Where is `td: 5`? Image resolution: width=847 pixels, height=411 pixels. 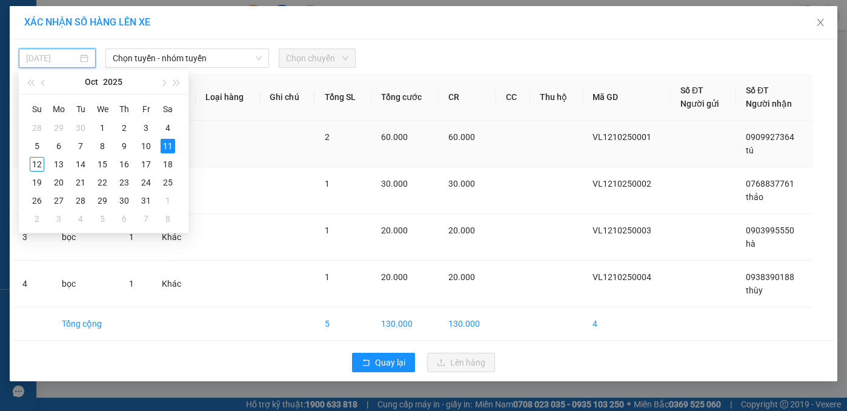 td: 5 is located at coordinates (342, 324).